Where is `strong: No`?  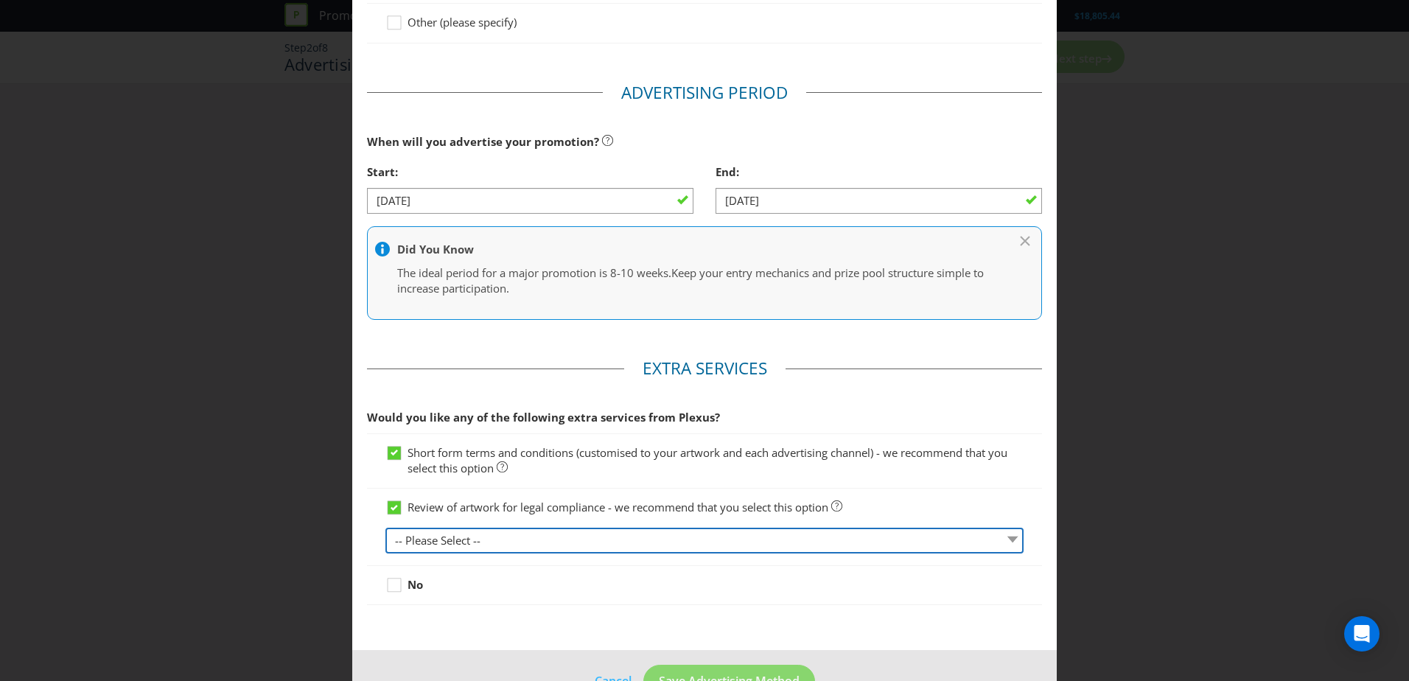
strong: No is located at coordinates (415, 584).